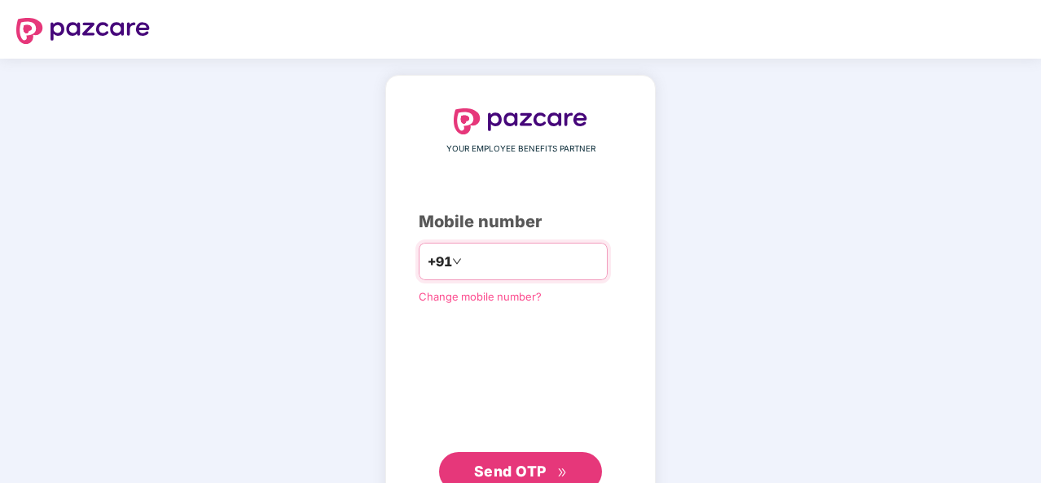  What do you see at coordinates (440, 262) in the screenshot?
I see `span: +91` at bounding box center [440, 262].